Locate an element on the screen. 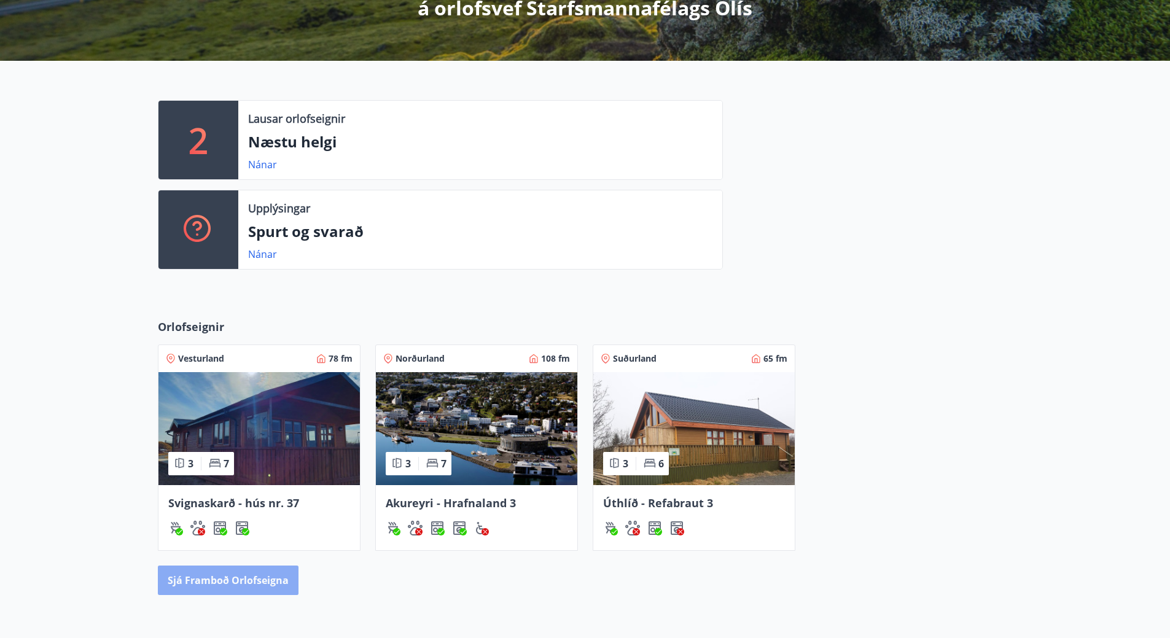 The width and height of the screenshot is (1170, 638). span: 108 fm is located at coordinates (555, 359).